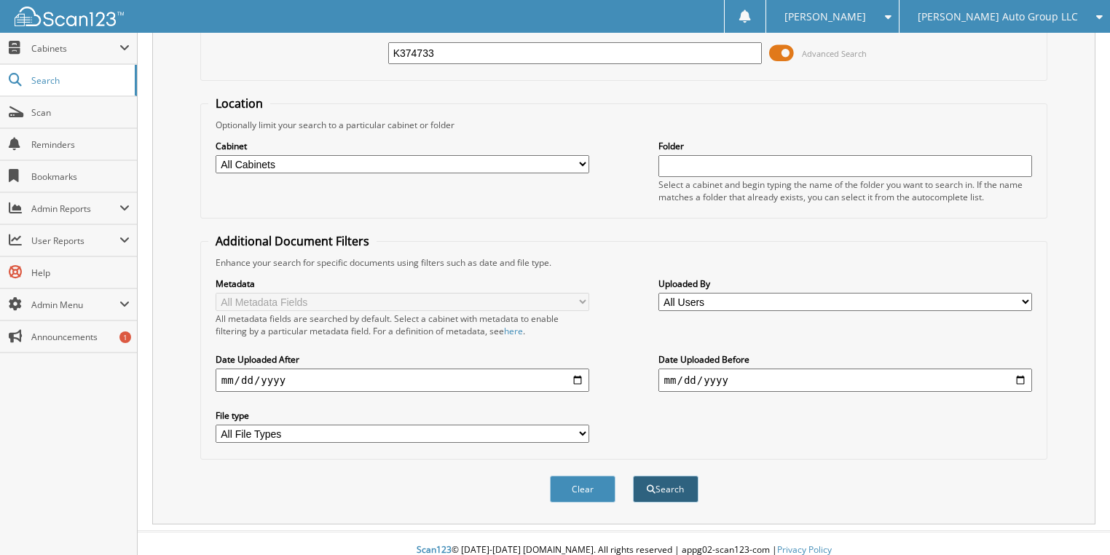 The width and height of the screenshot is (1110, 555). Describe the element at coordinates (80, 144) in the screenshot. I see `span: Reminders` at that location.